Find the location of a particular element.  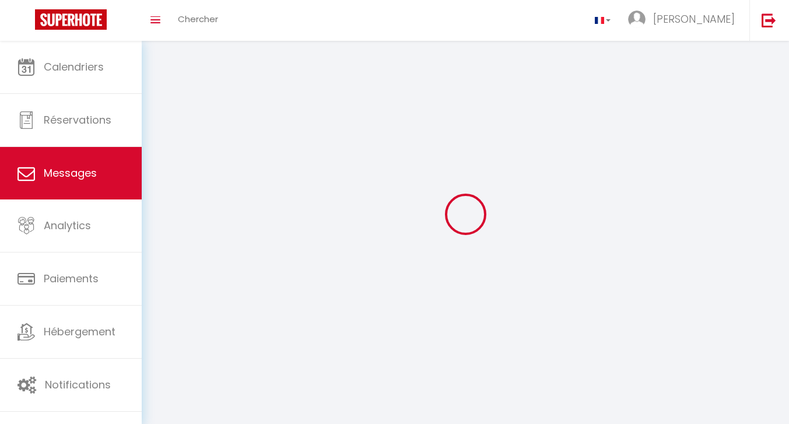

span: Réservations is located at coordinates (78, 120).